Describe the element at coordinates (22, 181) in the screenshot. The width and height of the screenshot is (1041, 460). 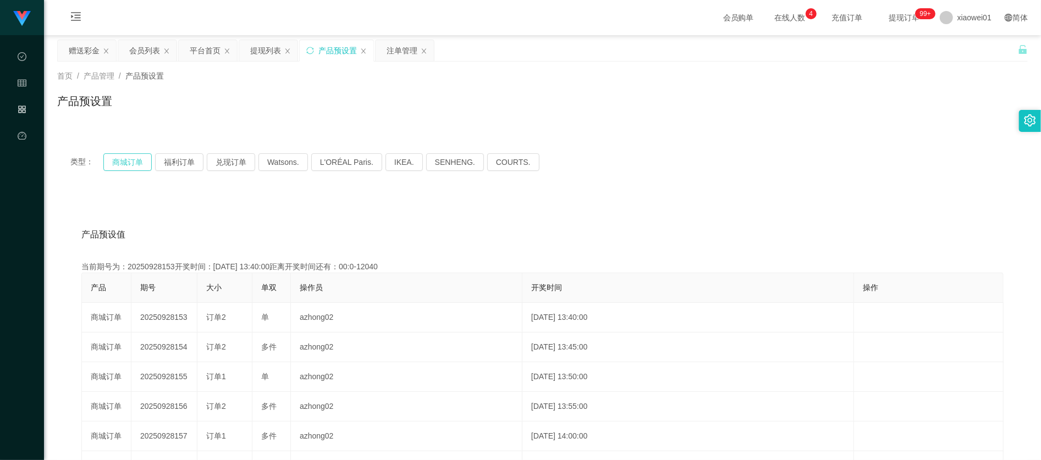
I see `a: 图标: dashboard平台首页` at that location.